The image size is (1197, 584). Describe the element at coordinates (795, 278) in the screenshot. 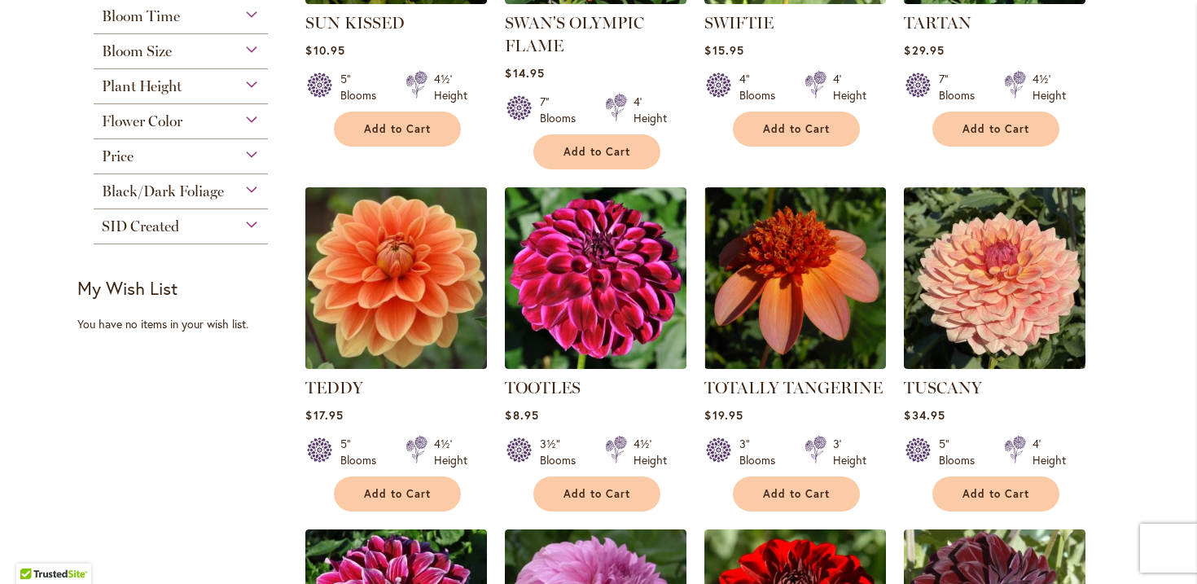

I see `img: TOTALLY TANGERINE` at that location.